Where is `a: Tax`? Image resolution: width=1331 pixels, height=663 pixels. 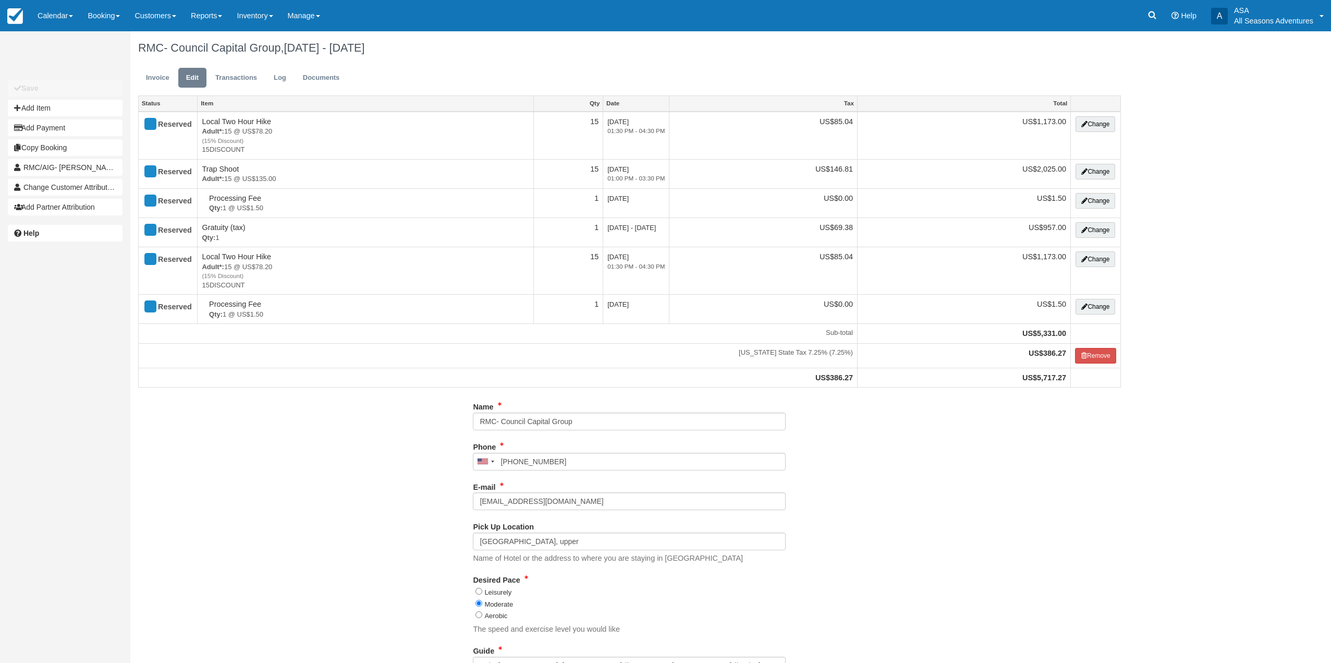 a: Tax is located at coordinates (763, 103).